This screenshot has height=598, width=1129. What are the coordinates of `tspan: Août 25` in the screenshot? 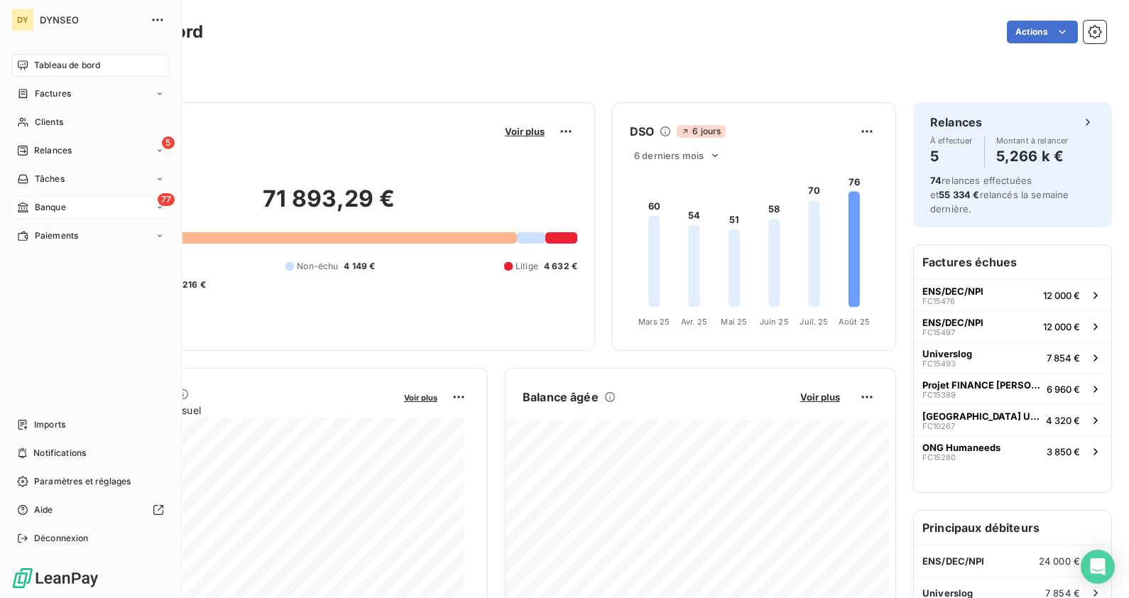 It's located at (855, 322).